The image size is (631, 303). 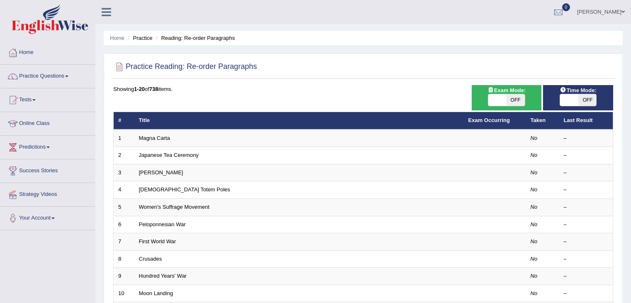 I want to click on div: Show exams occurring in exams, so click(x=507, y=98).